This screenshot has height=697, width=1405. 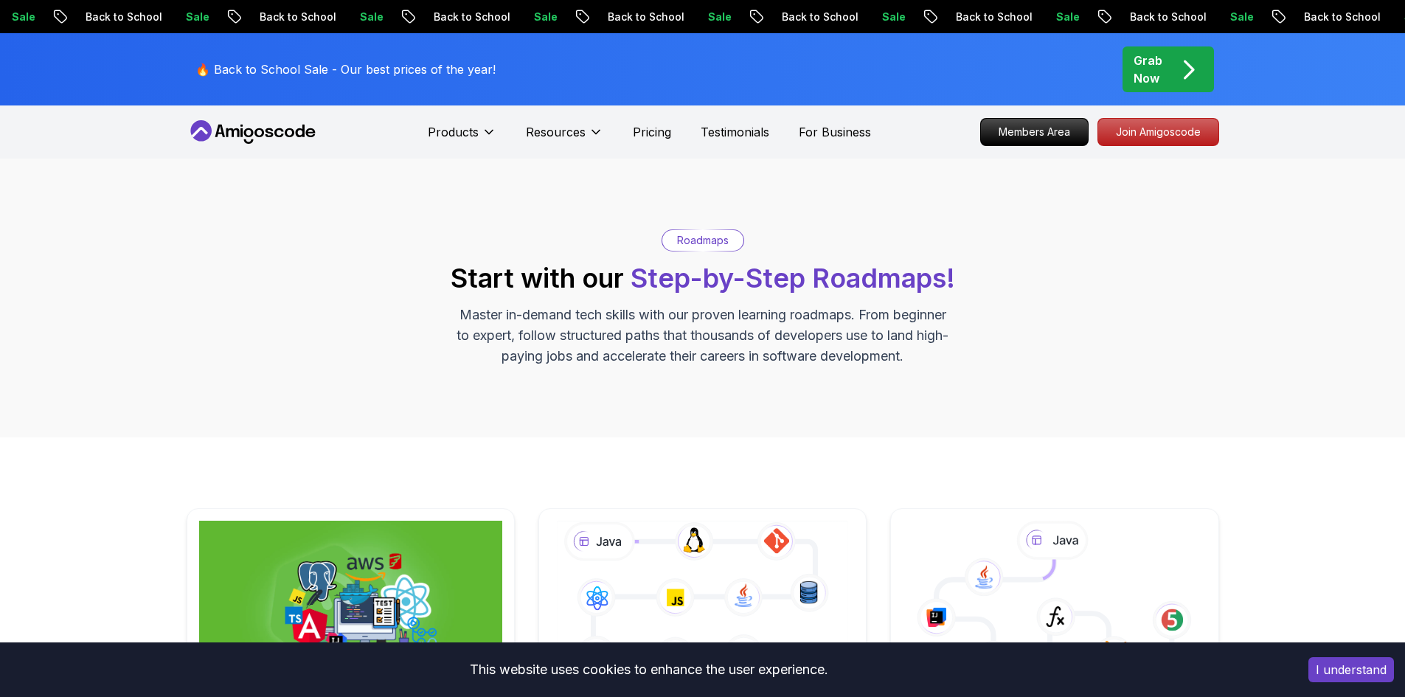 What do you see at coordinates (555, 132) in the screenshot?
I see `p: Resources` at bounding box center [555, 132].